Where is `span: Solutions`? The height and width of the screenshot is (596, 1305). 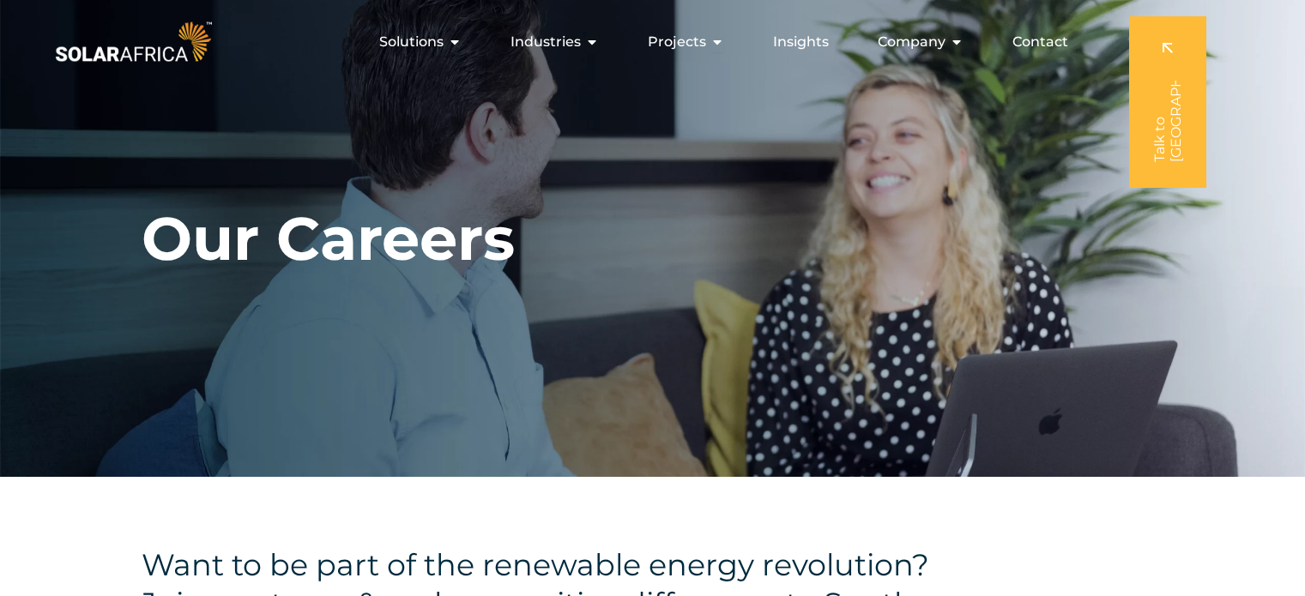
span: Solutions is located at coordinates (411, 42).